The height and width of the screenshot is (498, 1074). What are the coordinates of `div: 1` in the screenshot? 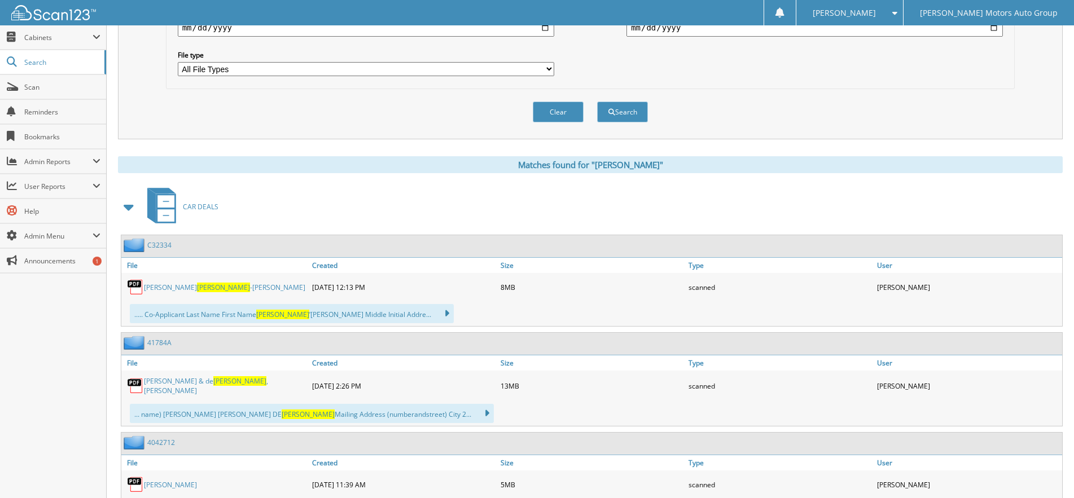 It's located at (97, 261).